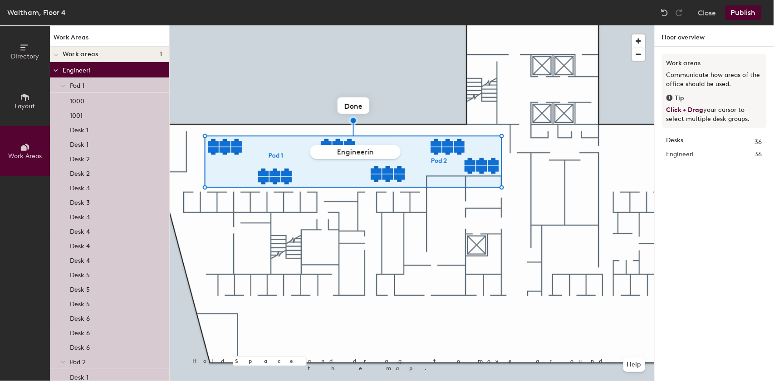  What do you see at coordinates (77, 100) in the screenshot?
I see `p: 1000` at bounding box center [77, 100].